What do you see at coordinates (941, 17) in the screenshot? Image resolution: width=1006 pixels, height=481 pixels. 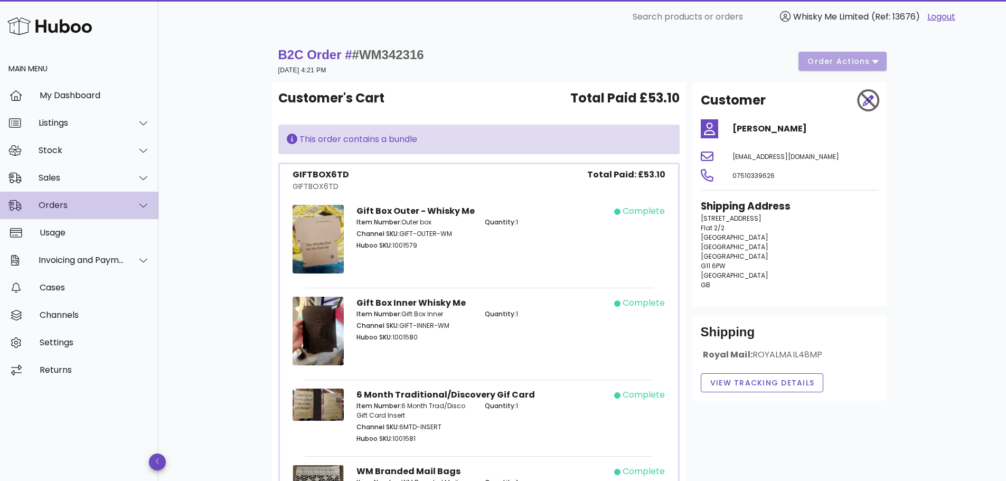 I see `a: Logout` at bounding box center [941, 17].